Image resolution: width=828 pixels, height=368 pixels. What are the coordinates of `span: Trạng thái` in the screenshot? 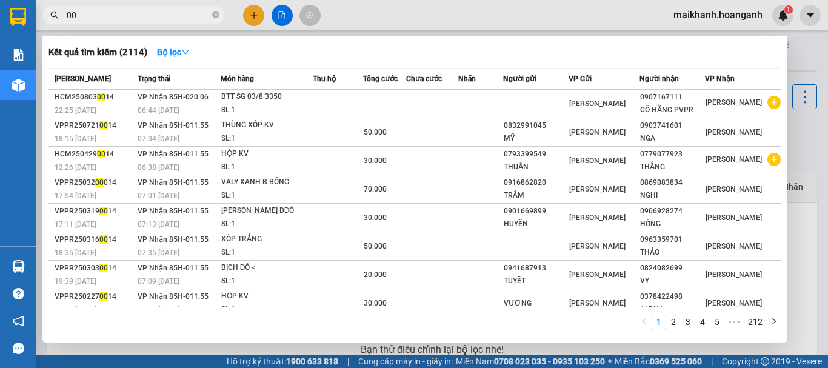 It's located at (154, 79).